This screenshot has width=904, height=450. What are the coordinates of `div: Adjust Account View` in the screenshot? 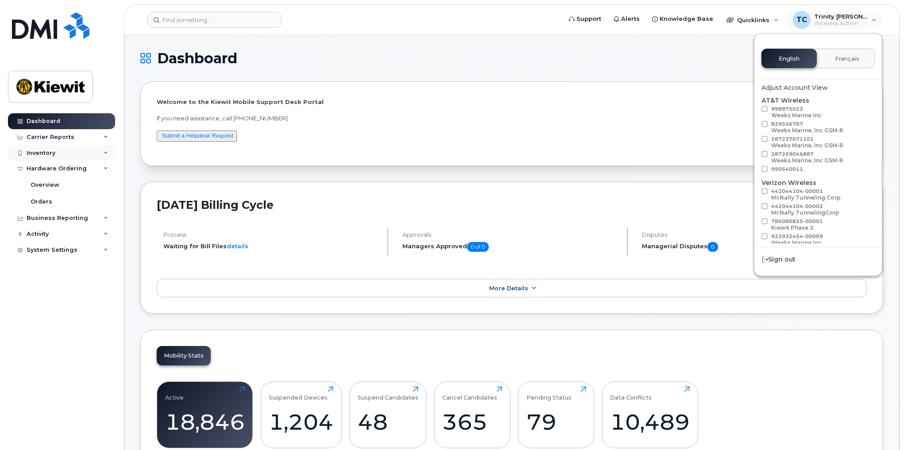 It's located at (818, 88).